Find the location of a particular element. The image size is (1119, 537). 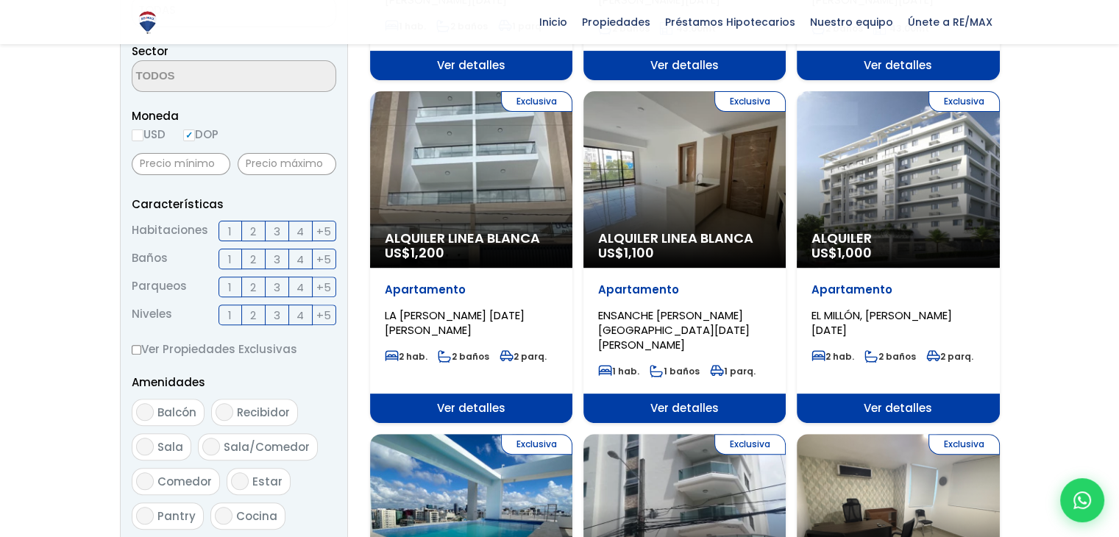

span: Préstamos Hipotecarios is located at coordinates (730, 22).